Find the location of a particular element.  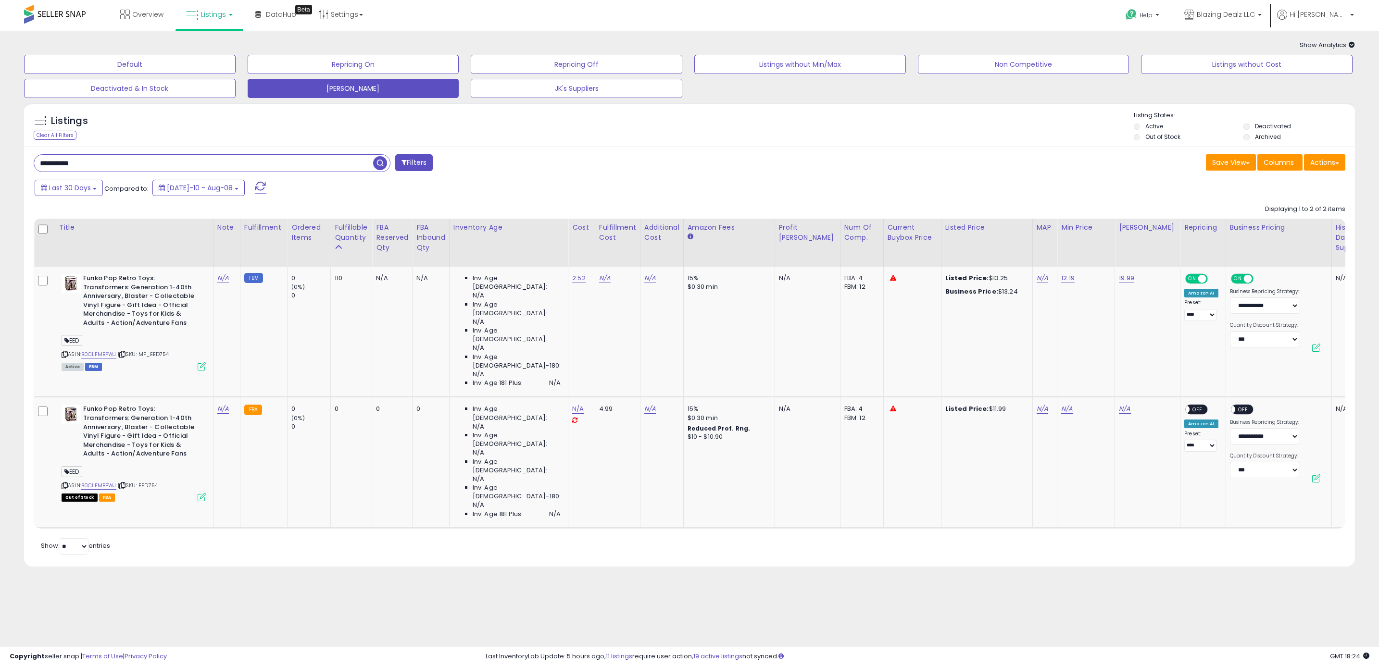

span: EED is located at coordinates (72, 340).